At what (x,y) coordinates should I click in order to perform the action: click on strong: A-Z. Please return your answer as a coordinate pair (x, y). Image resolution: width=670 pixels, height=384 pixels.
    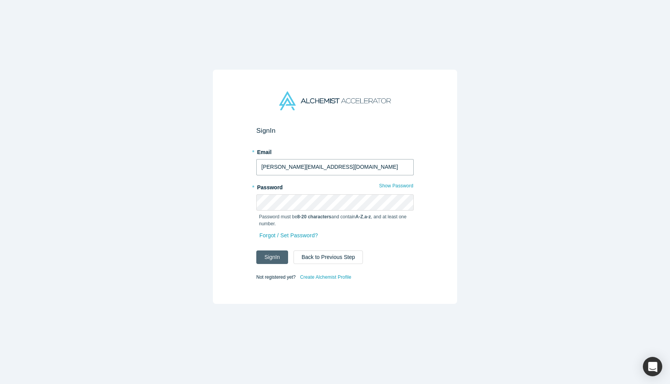
    Looking at the image, I should click on (359, 217).